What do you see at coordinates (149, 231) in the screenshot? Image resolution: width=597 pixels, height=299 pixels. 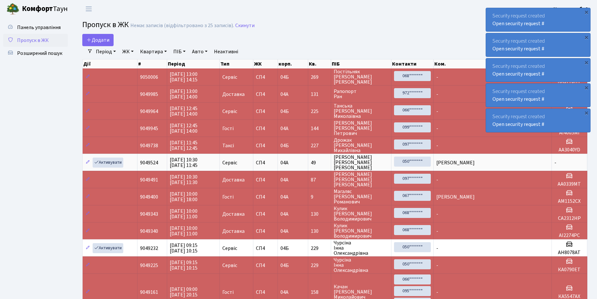 I see `span: 9049340` at bounding box center [149, 231].